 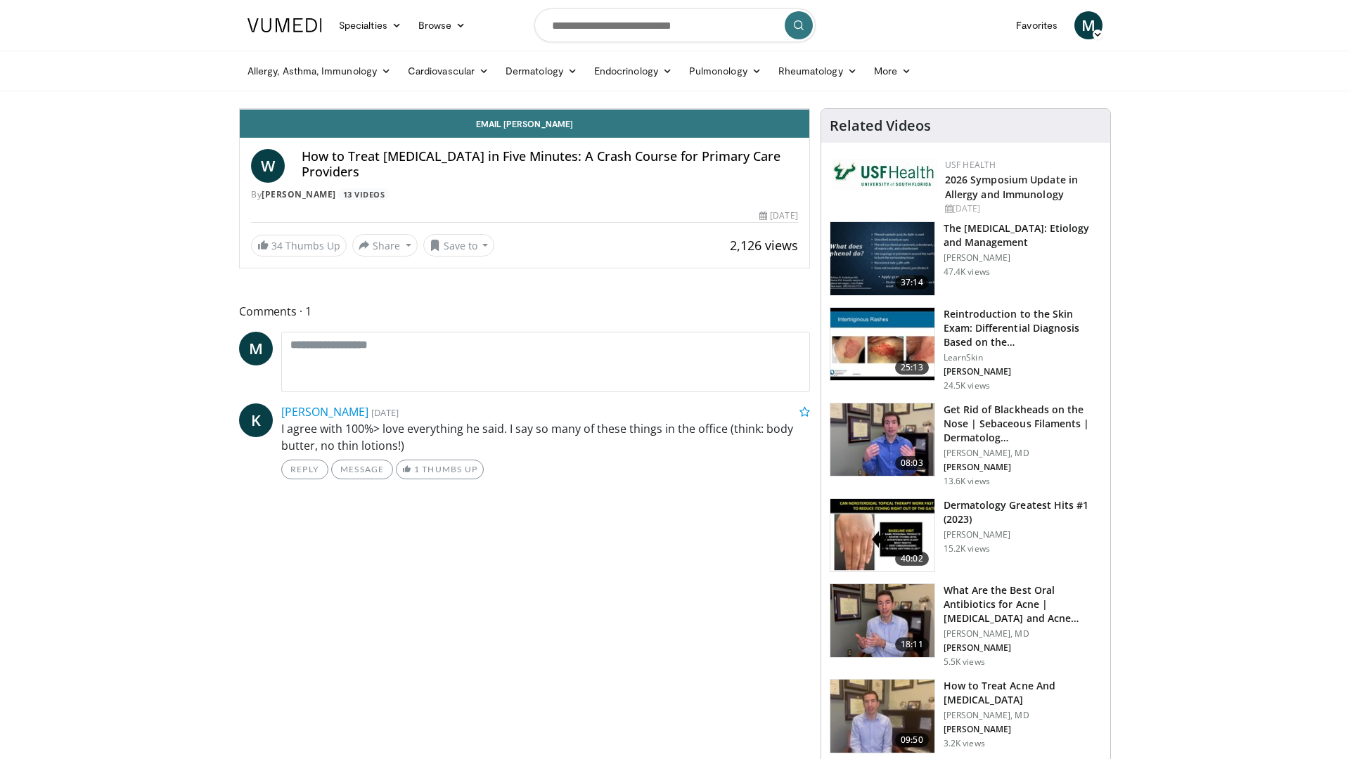 I want to click on span: 1, so click(x=417, y=469).